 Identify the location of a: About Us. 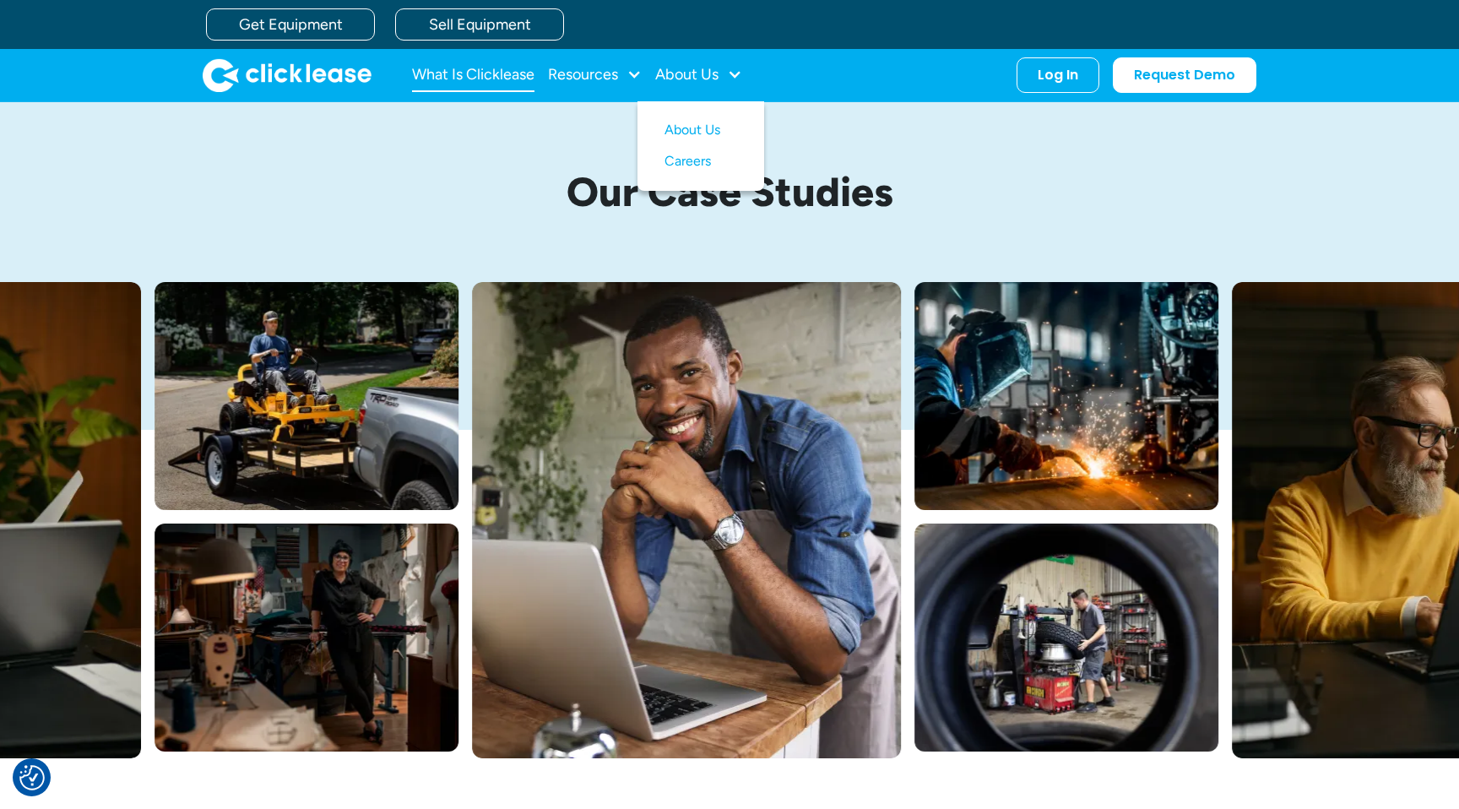
(701, 130).